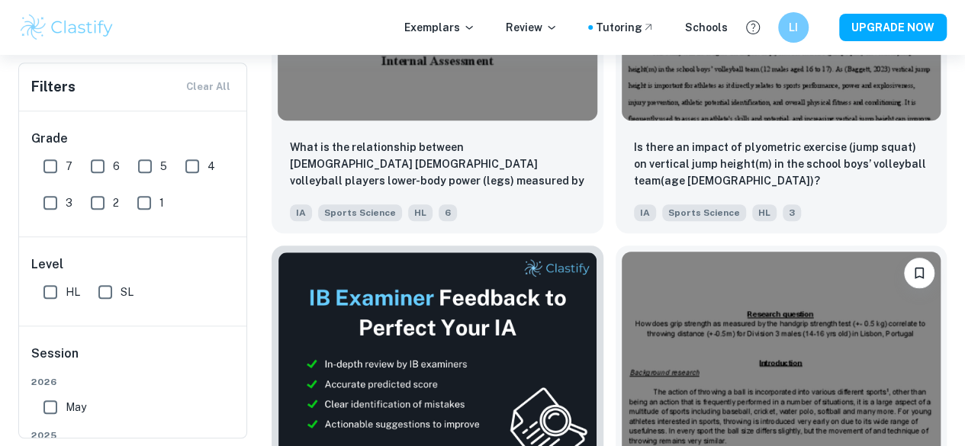  Describe the element at coordinates (66, 27) in the screenshot. I see `a: Clastify logo` at that location.